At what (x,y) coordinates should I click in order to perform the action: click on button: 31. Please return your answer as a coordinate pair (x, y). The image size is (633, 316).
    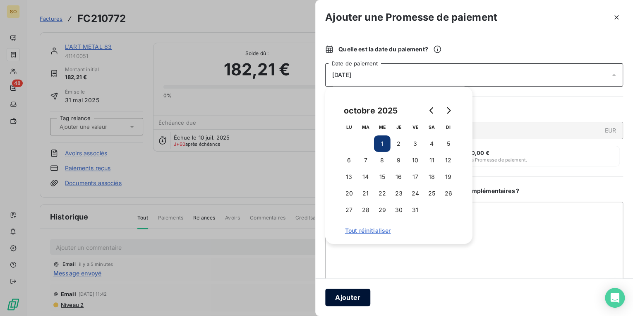
    Looking at the image, I should click on (415, 210).